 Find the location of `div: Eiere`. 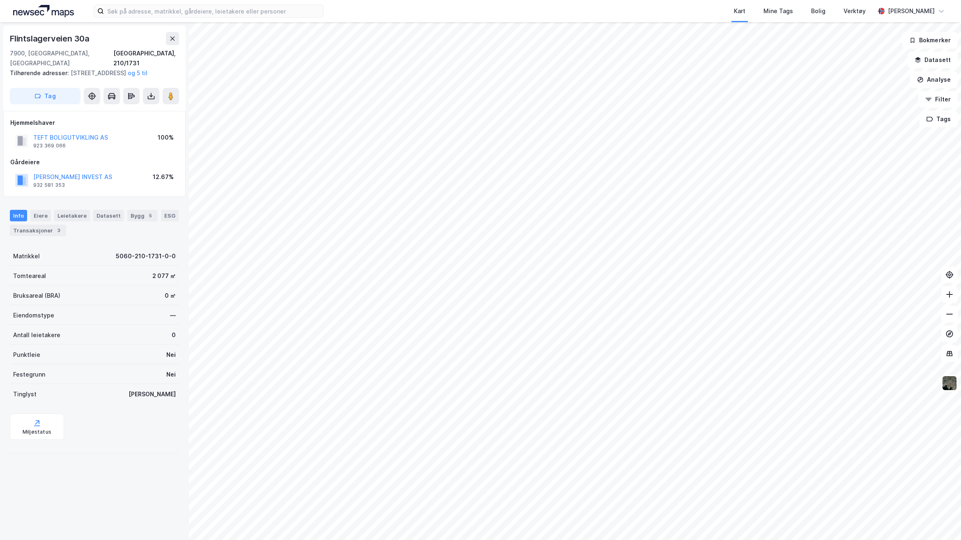

div: Eiere is located at coordinates (41, 216).